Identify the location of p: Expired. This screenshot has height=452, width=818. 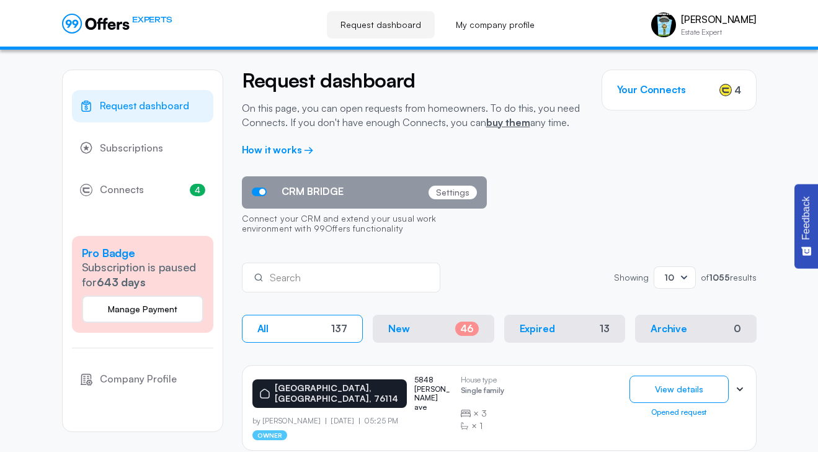
(537, 328).